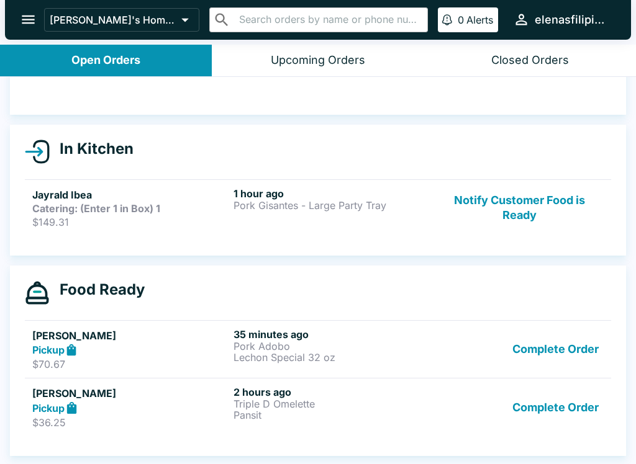  I want to click on p: 0, so click(461, 20).